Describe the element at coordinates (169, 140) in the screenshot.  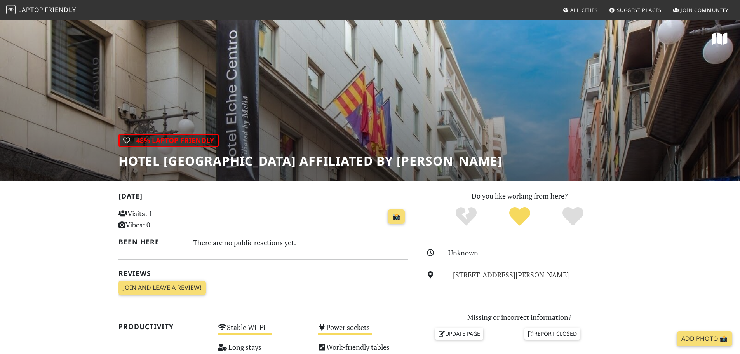
I see `div: | 48% Laptop Friendly` at that location.